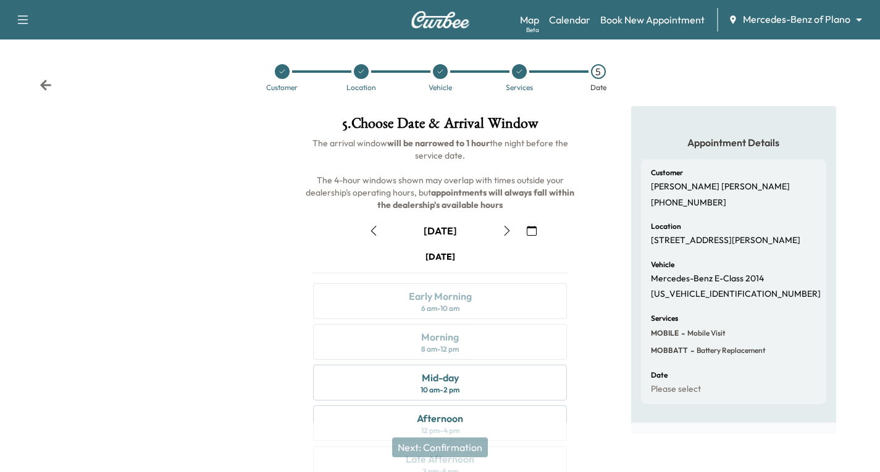 The width and height of the screenshot is (880, 472). What do you see at coordinates (477, 199) in the screenshot?
I see `b: appointments will always fall within the dealership's available hours` at bounding box center [477, 199].